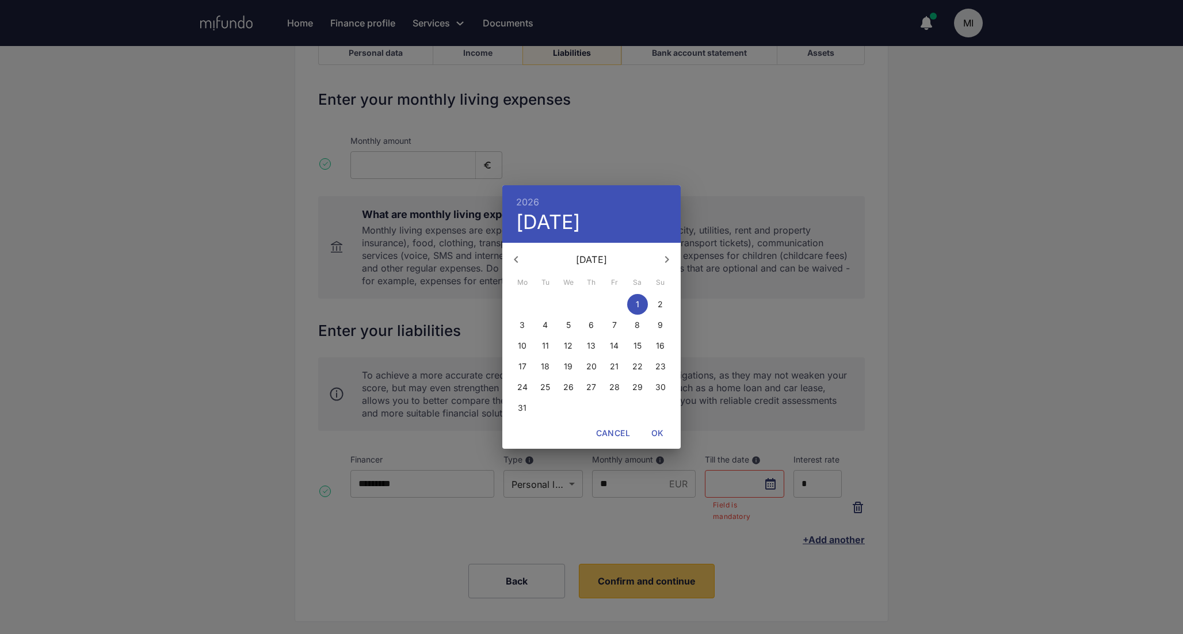  What do you see at coordinates (658, 433) in the screenshot?
I see `span: OK` at bounding box center [658, 433].